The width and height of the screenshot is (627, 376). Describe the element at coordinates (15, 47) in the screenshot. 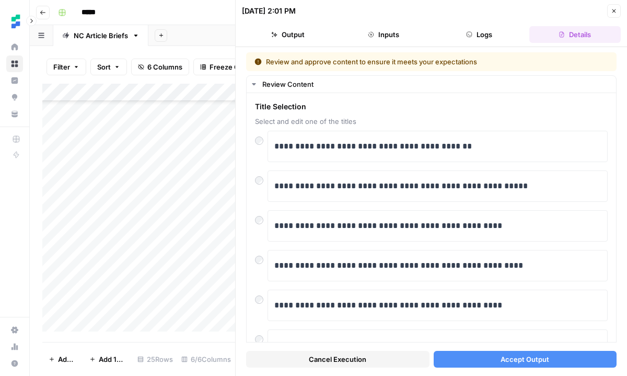

I see `a: Home` at that location.